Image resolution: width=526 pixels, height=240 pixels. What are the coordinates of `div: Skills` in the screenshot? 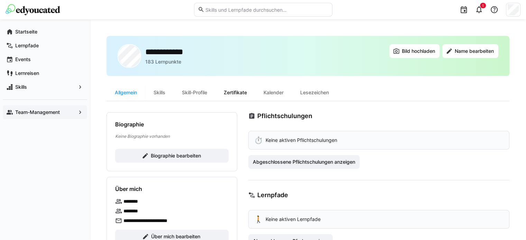 It's located at (159, 93).